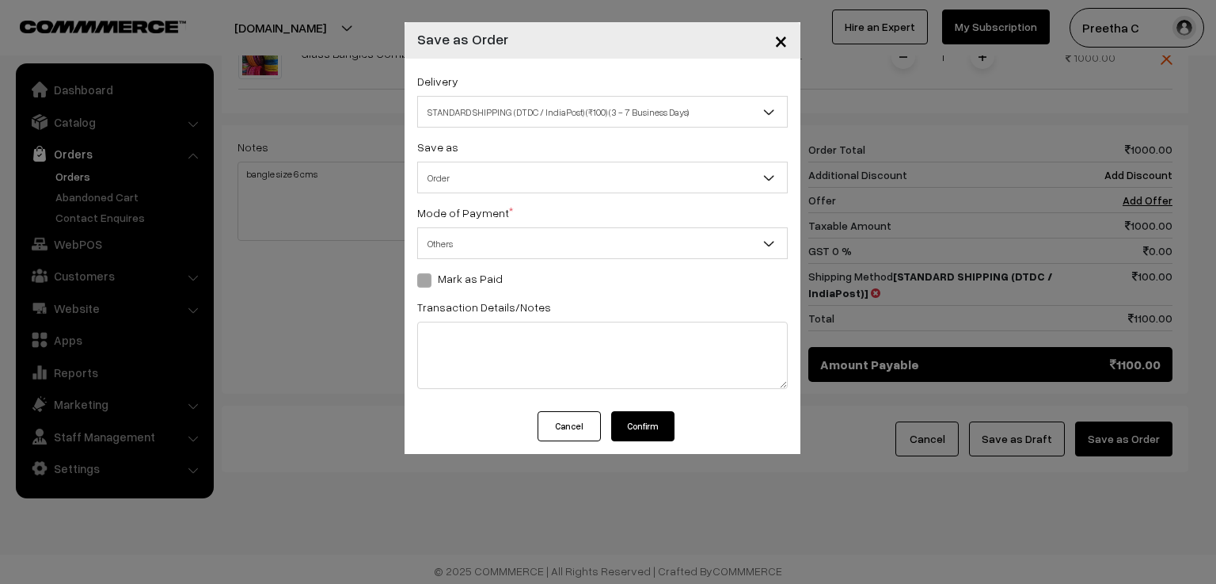 This screenshot has width=1216, height=584. I want to click on label: Delivery, so click(438, 81).